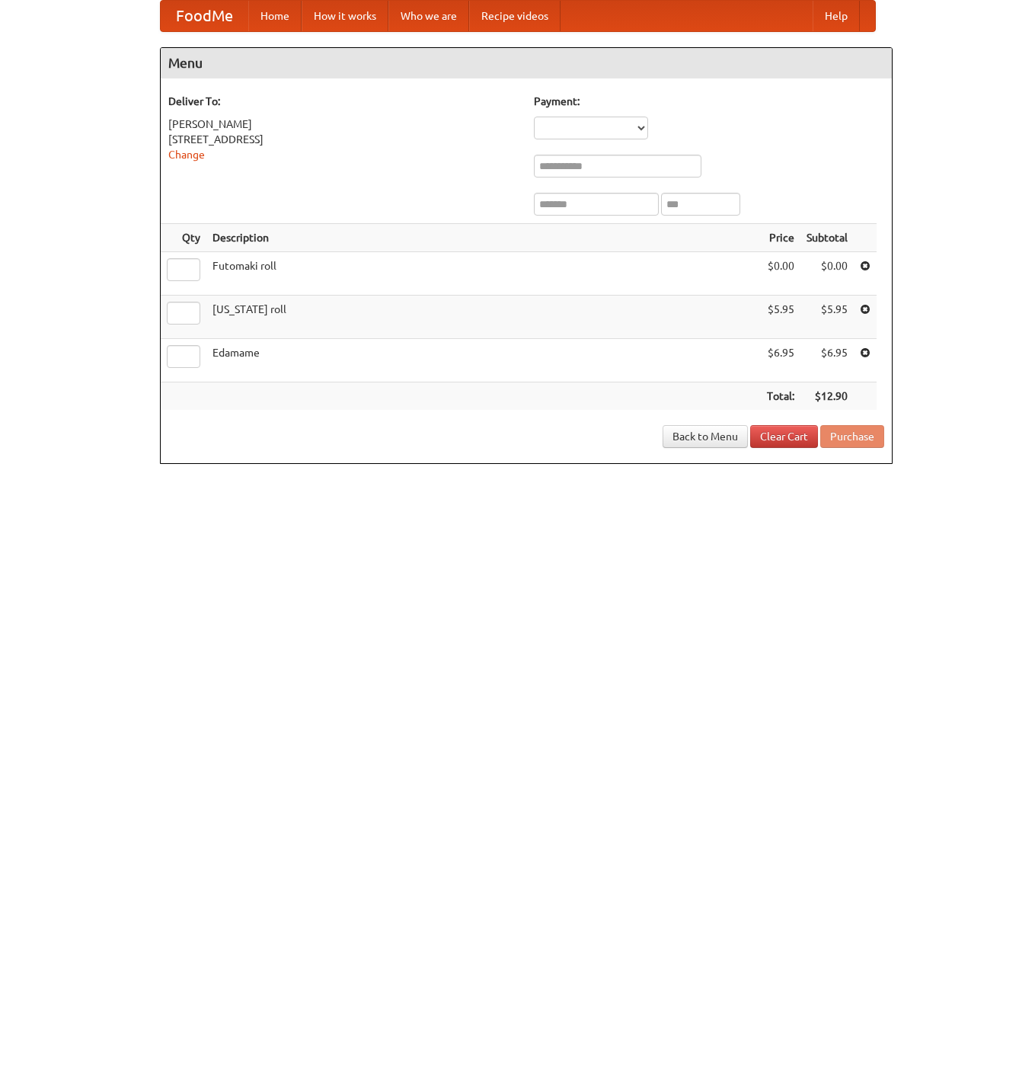  What do you see at coordinates (781, 396) in the screenshot?
I see `th: Total:` at bounding box center [781, 396].